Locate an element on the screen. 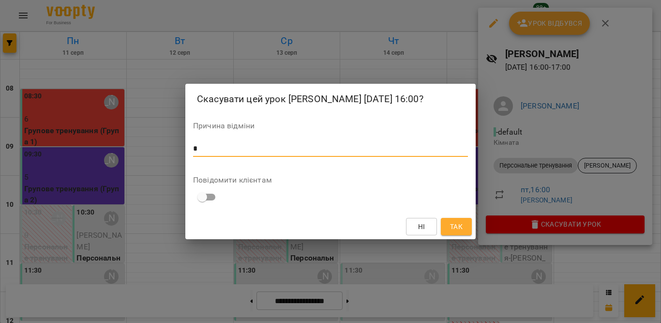 The height and width of the screenshot is (323, 661). button: Ні is located at coordinates (422, 227).